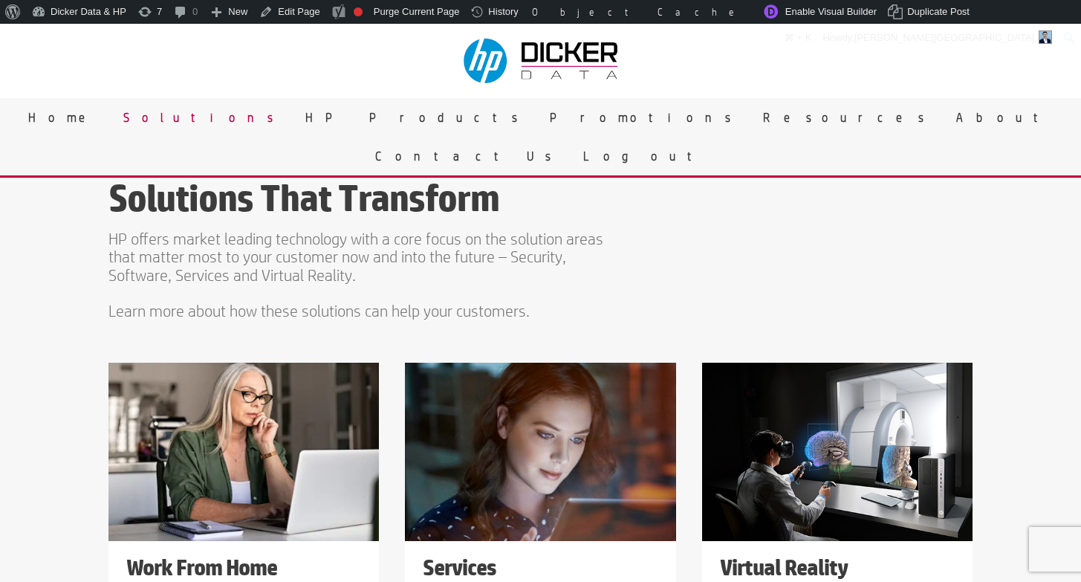  Describe the element at coordinates (799, 38) in the screenshot. I see `a: ⌘ + K` at that location.